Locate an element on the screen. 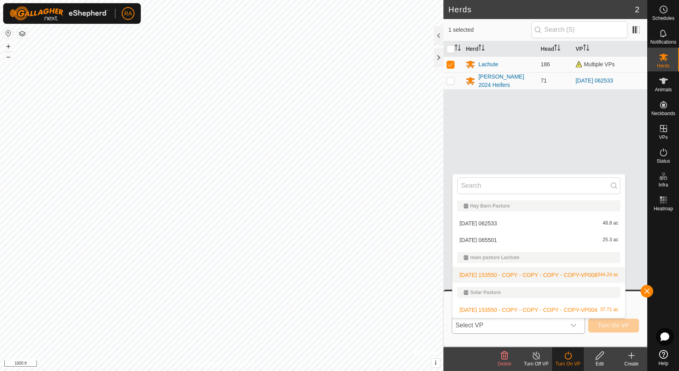 The height and width of the screenshot is (371, 679). ul: Option List is located at coordinates (539, 257).